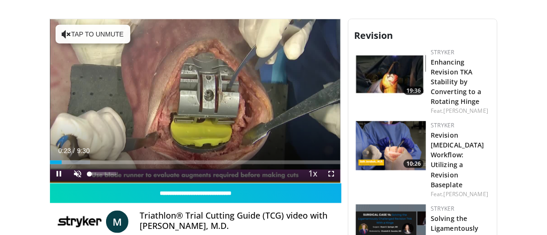 The width and height of the screenshot is (547, 235). What do you see at coordinates (59, 173) in the screenshot?
I see `button: Pause` at bounding box center [59, 173].